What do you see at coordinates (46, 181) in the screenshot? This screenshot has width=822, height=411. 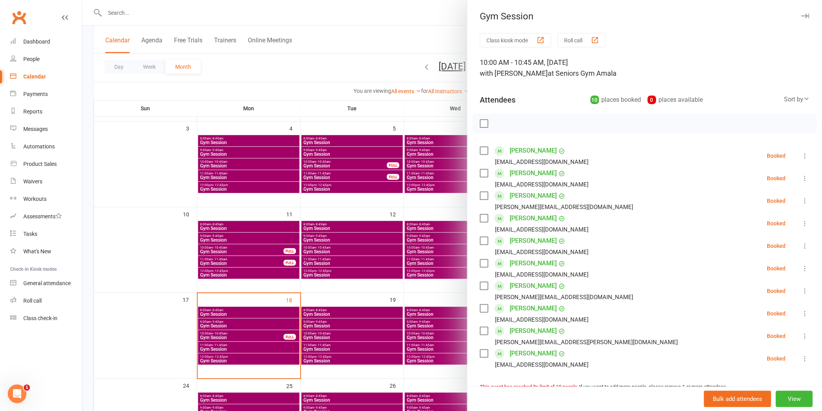 I see `a: Waivers` at bounding box center [46, 181].